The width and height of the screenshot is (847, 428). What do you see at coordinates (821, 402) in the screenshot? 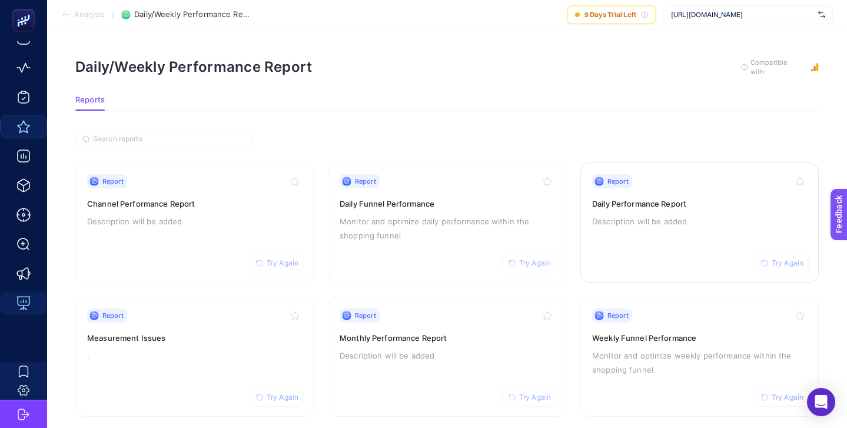
I see `div: Open Intercom Messenger` at bounding box center [821, 402].